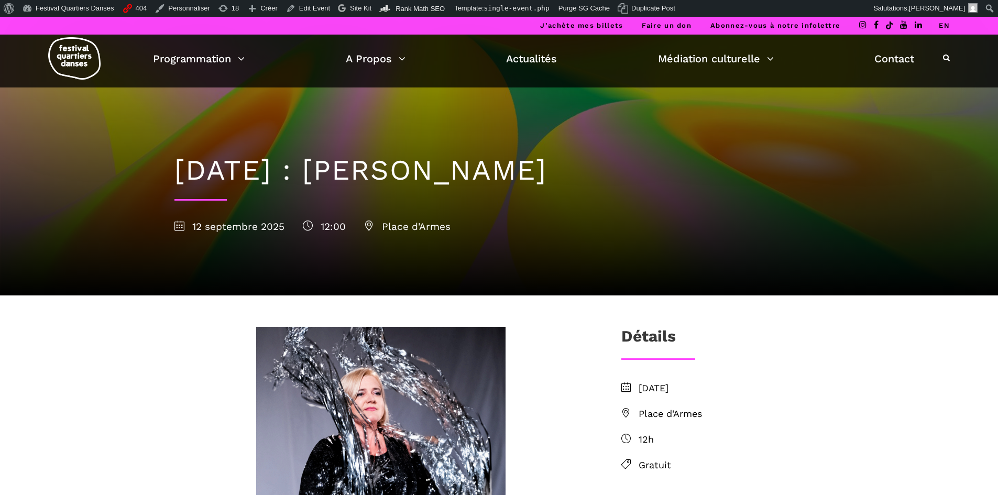 The image size is (998, 495). Describe the element at coordinates (649, 340) in the screenshot. I see `h3: Détails` at that location.